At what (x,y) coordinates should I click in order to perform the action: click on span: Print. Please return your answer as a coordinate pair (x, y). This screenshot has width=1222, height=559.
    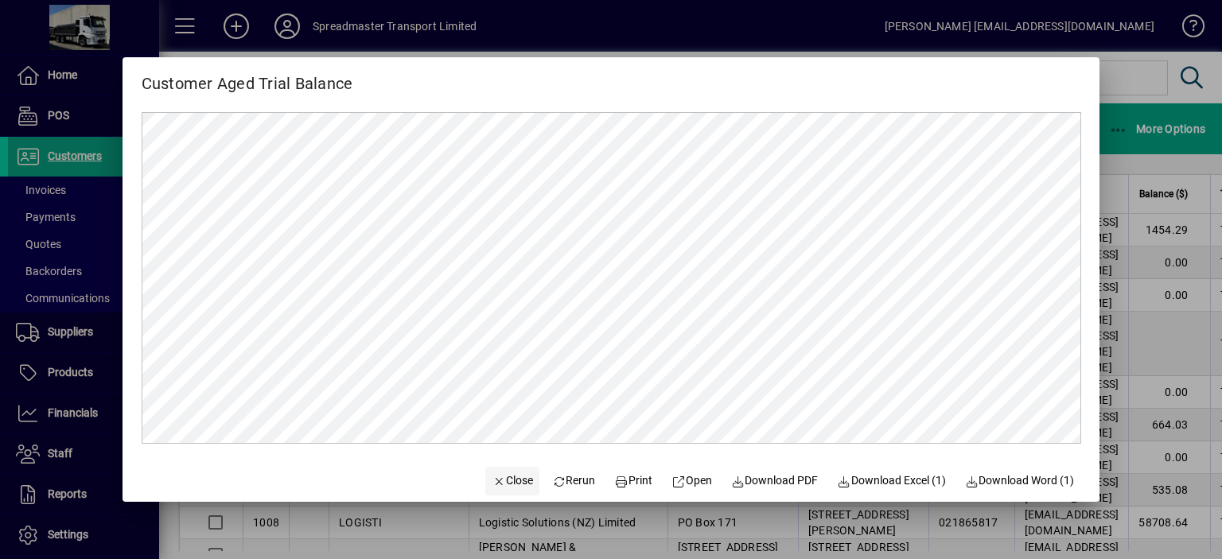
    Looking at the image, I should click on (634, 480).